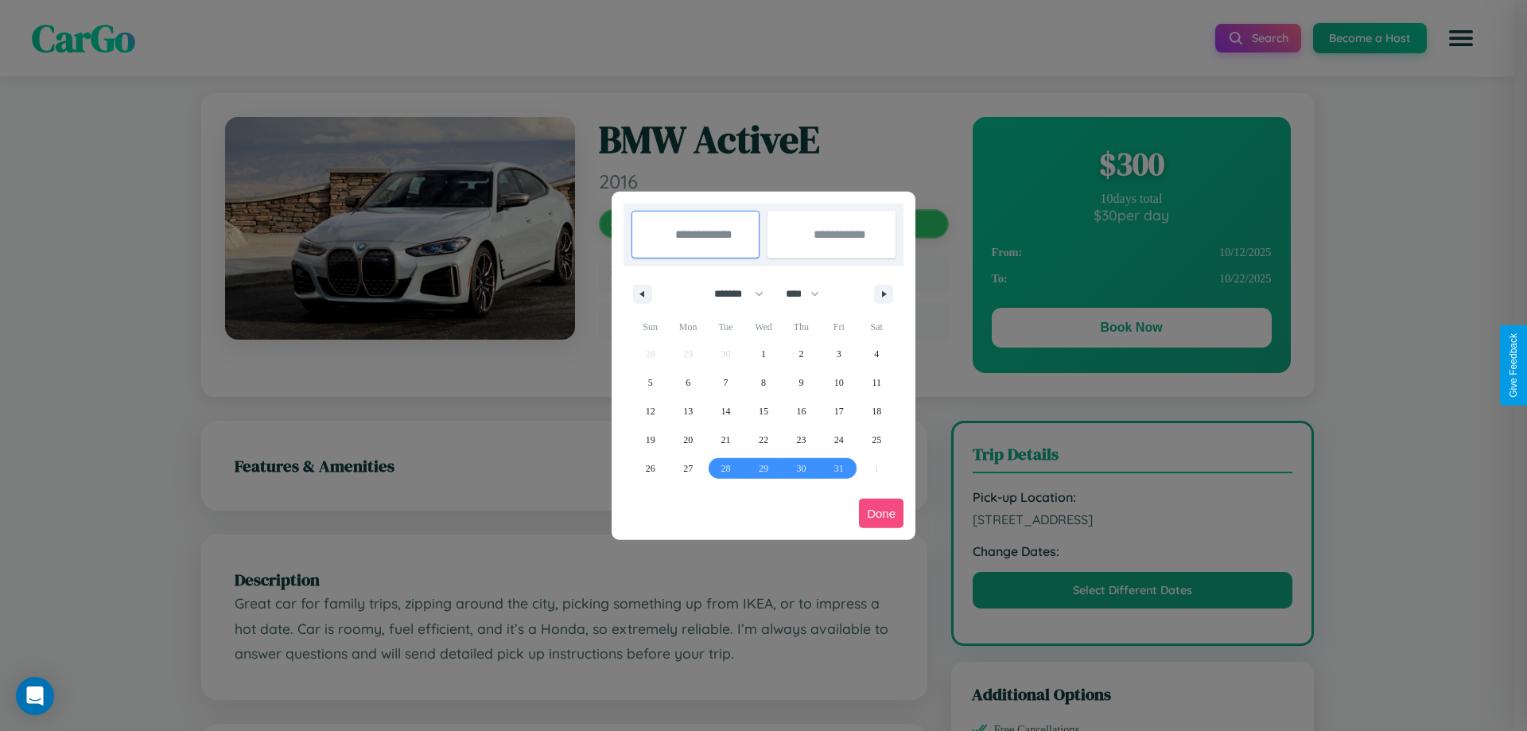 The height and width of the screenshot is (731, 1527). I want to click on button: 31, so click(838, 468).